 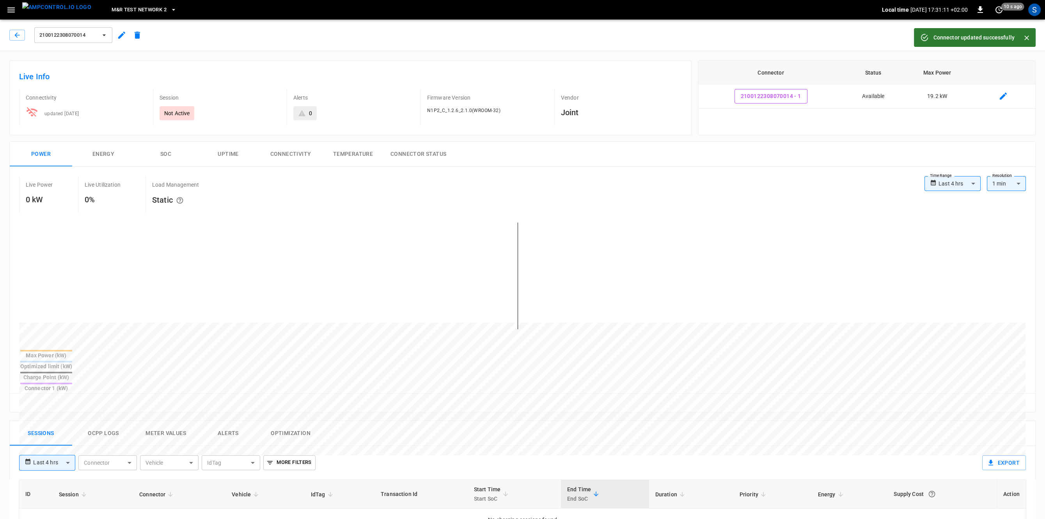 What do you see at coordinates (68, 35) in the screenshot?
I see `span: 2100122308070014` at bounding box center [68, 35].